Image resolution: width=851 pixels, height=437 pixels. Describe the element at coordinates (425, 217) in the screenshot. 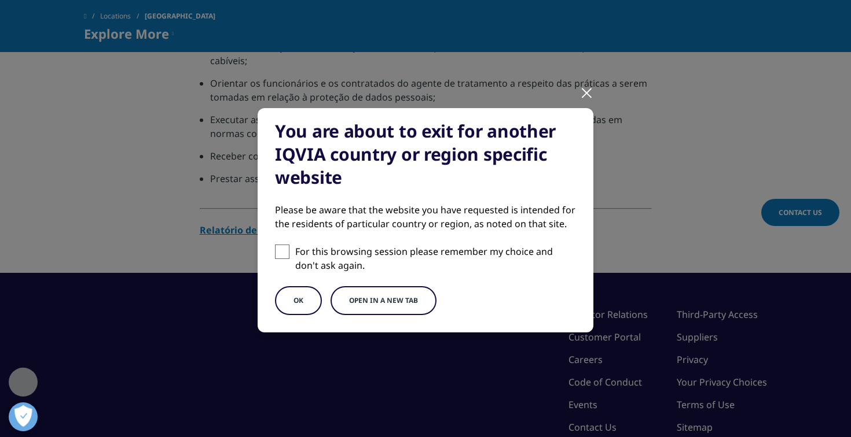

I see `div: Please be aware that the website you have requested is intended for the residents of particular c...` at that location.